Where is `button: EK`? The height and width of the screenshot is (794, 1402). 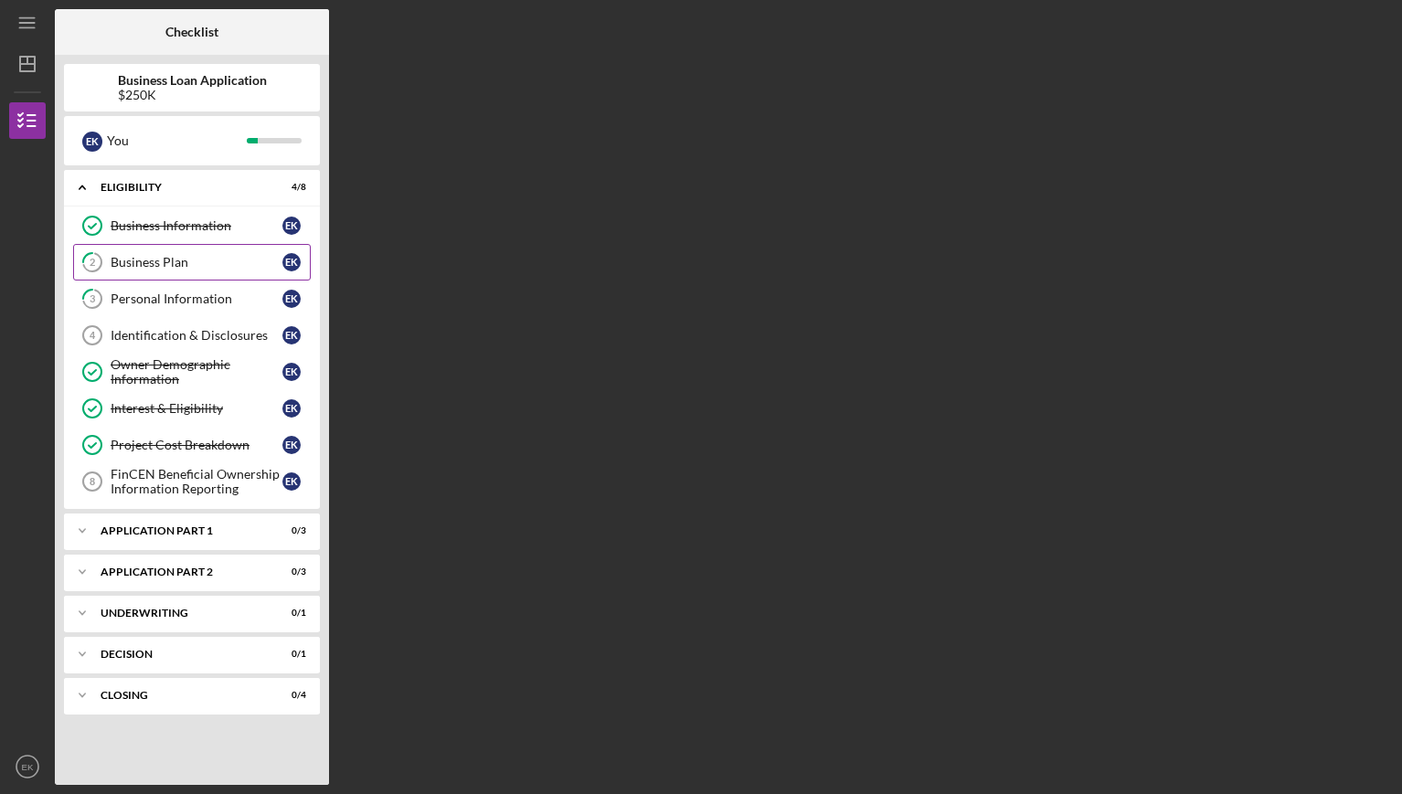
button: EK is located at coordinates (27, 767).